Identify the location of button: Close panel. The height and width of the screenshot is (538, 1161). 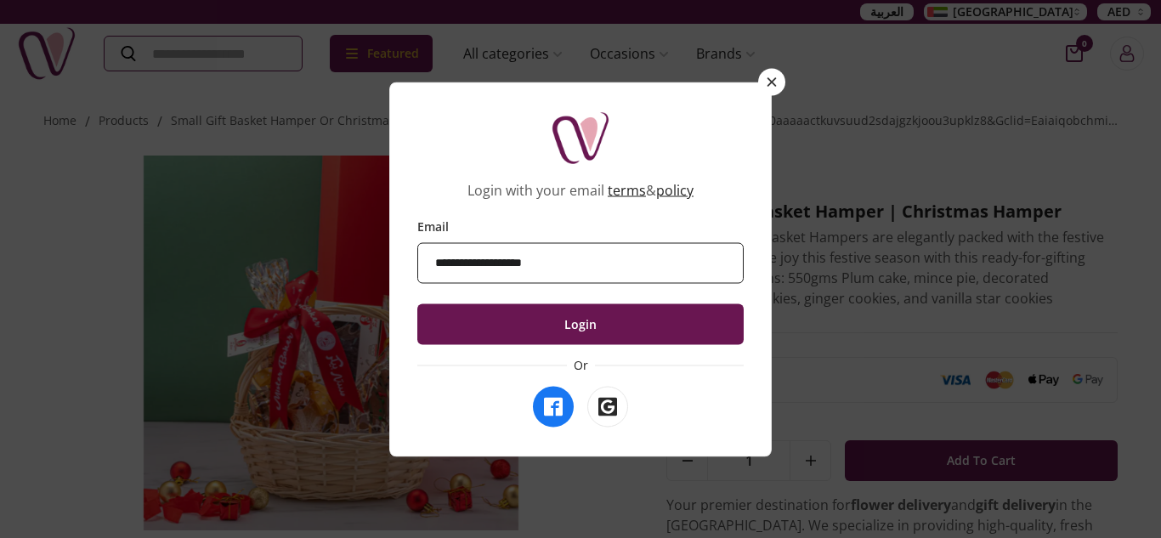
(771, 82).